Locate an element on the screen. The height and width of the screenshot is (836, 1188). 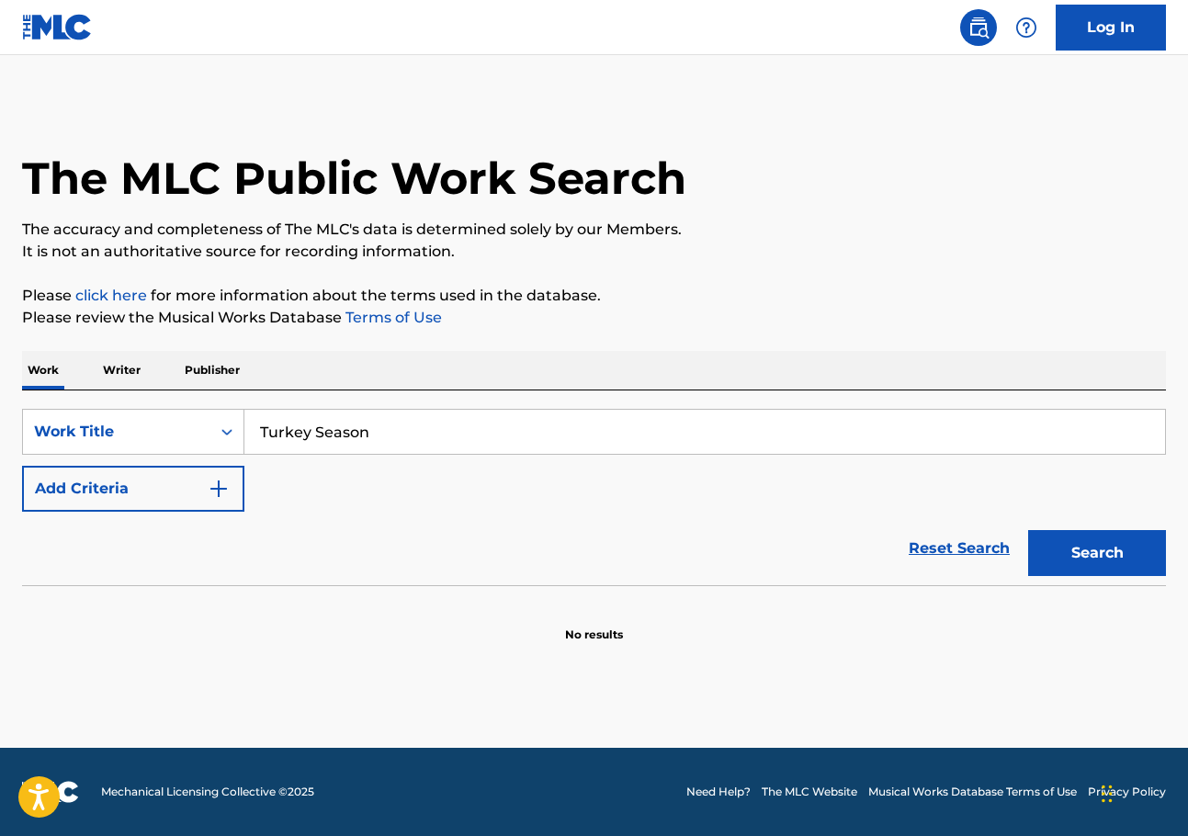
span: Mechanical Licensing Collective © 2025 is located at coordinates (208, 792).